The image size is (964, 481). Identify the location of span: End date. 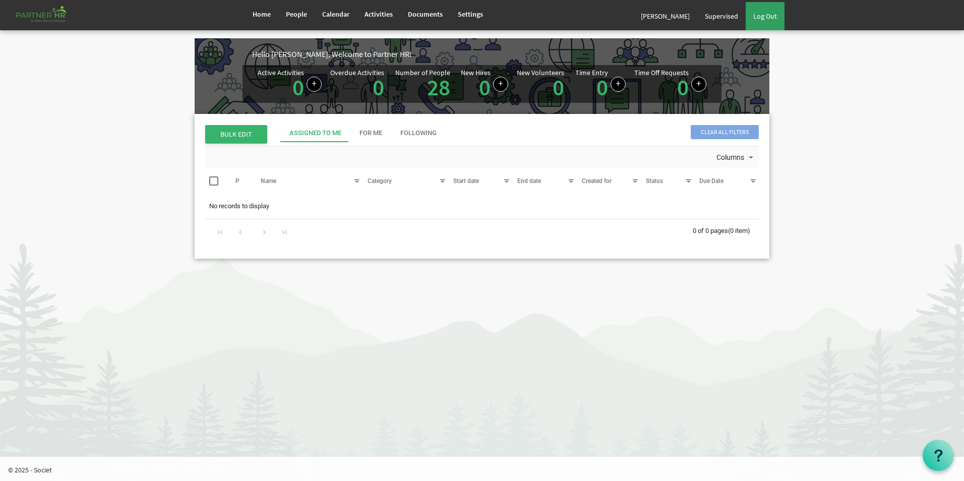
(529, 181).